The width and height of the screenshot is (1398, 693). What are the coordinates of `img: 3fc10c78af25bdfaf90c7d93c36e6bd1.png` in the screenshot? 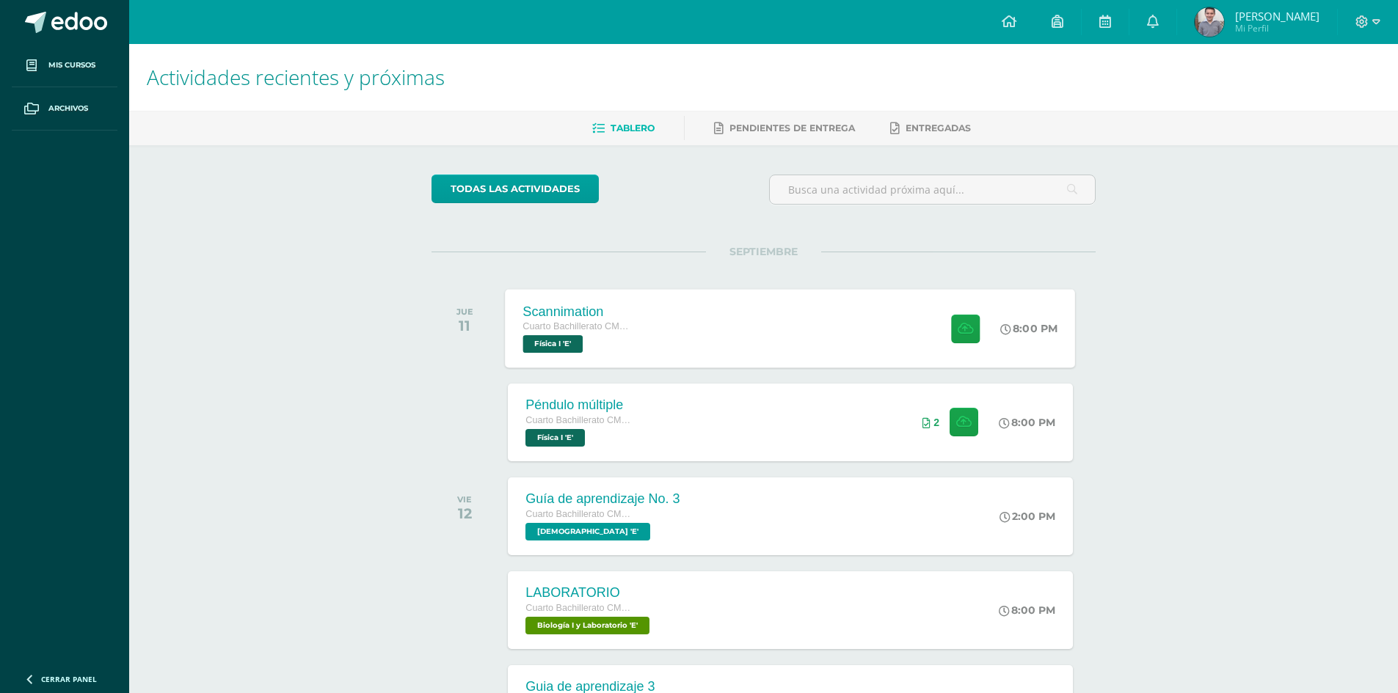 It's located at (1209, 22).